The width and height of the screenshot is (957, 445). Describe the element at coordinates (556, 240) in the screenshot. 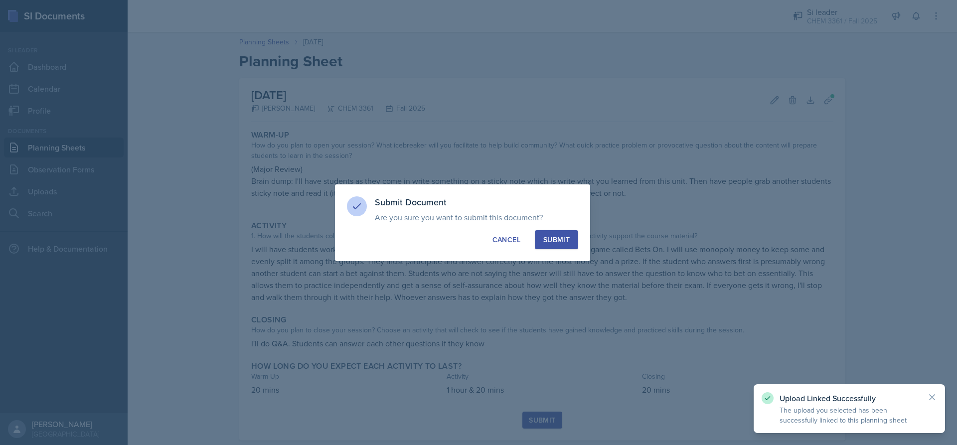

I see `button: Submit` at that location.